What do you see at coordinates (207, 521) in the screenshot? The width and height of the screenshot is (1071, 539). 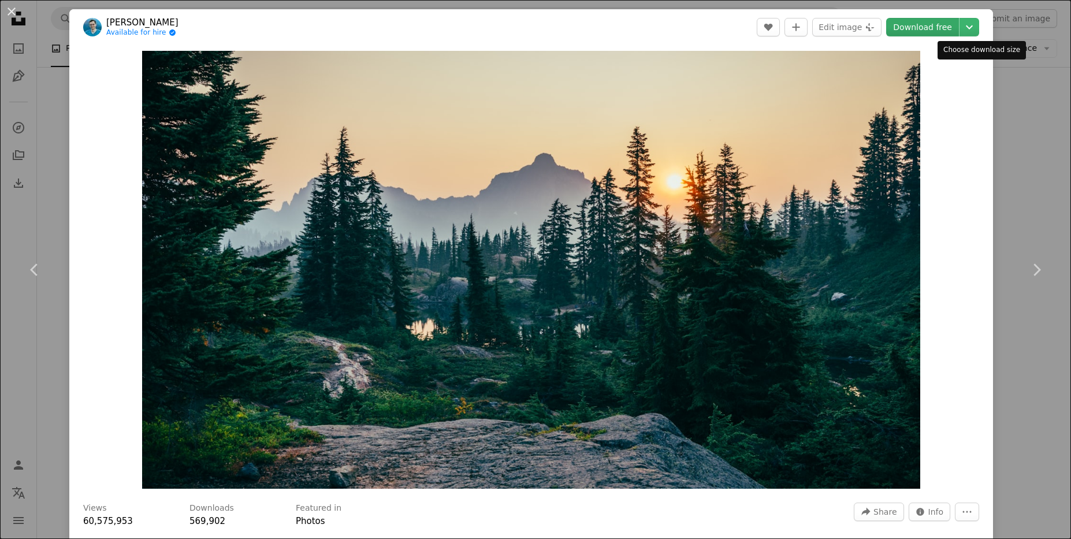 I see `span: 569,902` at bounding box center [207, 521].